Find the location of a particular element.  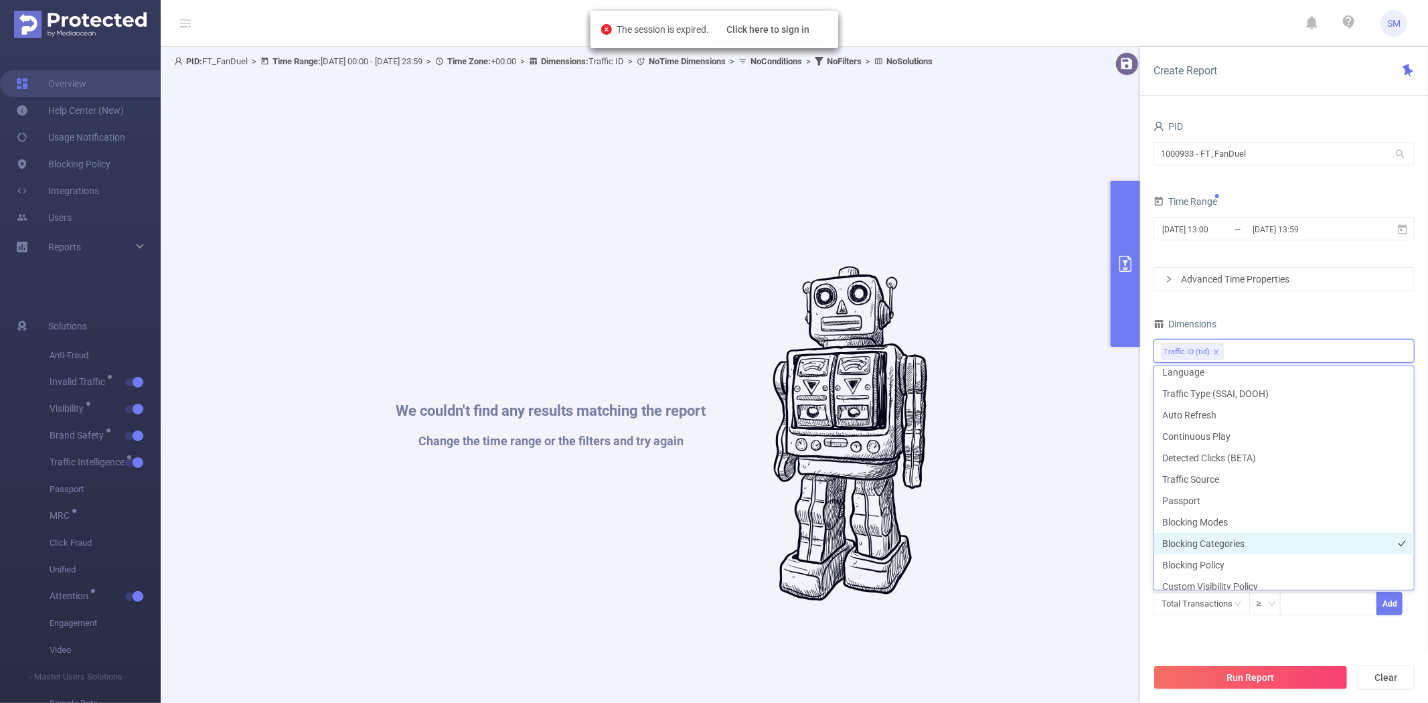

li: Blocking Categories is located at coordinates (1284, 543).